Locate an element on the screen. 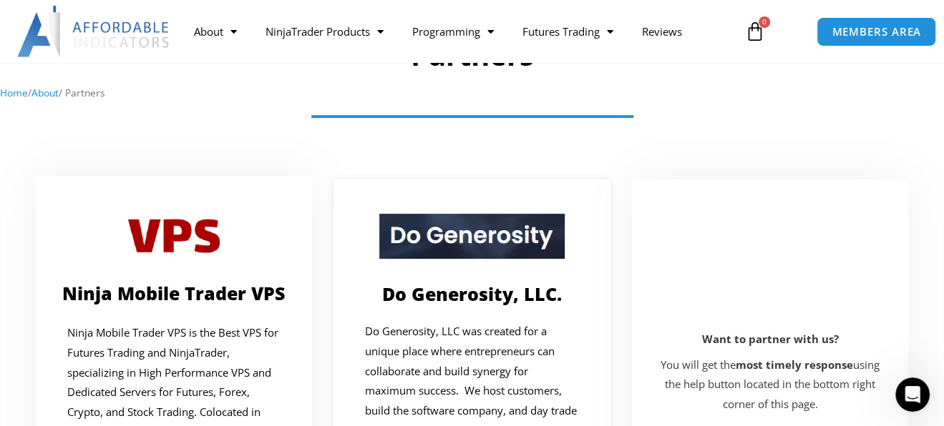  p: You will get the using the help button located in the bottom right corner of this page. is located at coordinates (770, 386).